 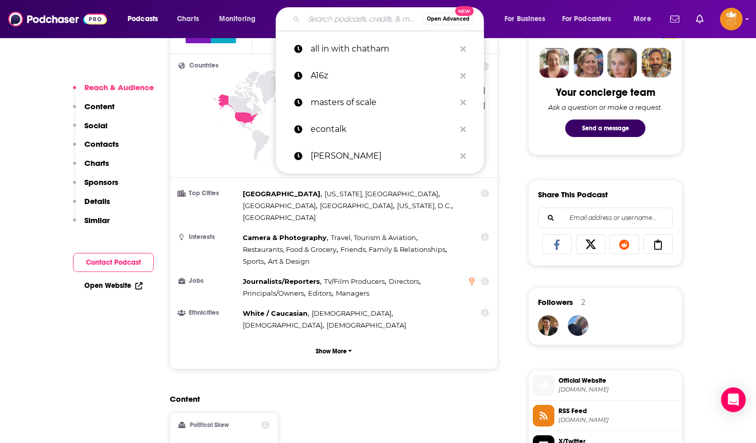 I want to click on a: Show notifications dropdown, so click(x=700, y=19).